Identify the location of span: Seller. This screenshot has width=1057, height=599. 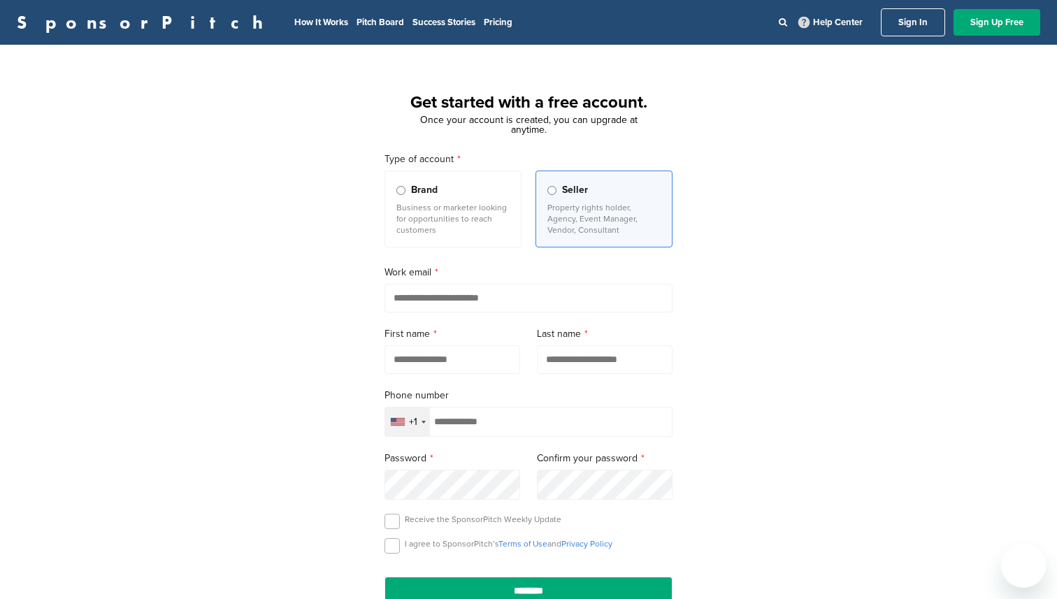
(575, 190).